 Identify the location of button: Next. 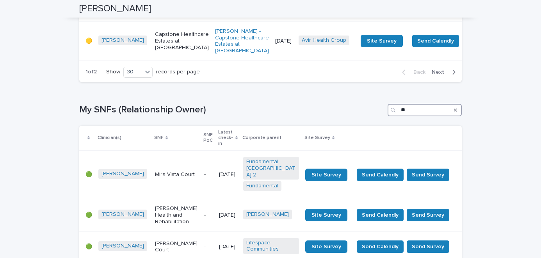
(445, 72).